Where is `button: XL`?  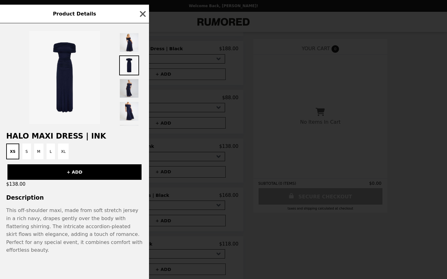
button: XL is located at coordinates (63, 151).